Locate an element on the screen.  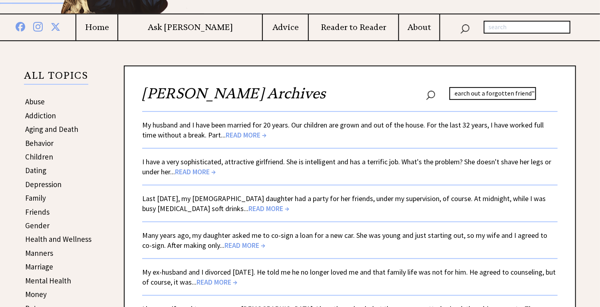
p: ALL TOPICS is located at coordinates (56, 78).